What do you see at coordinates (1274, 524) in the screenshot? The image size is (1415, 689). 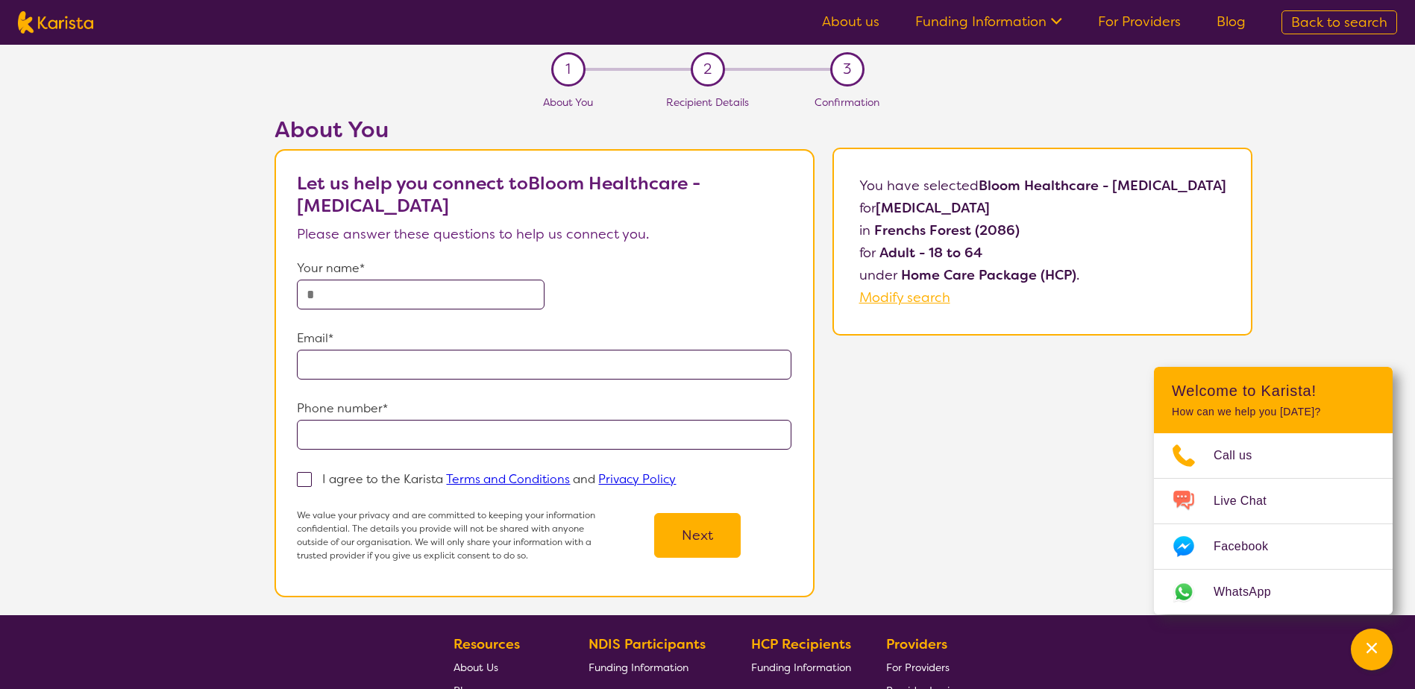 I see `ul: Choose channel` at bounding box center [1274, 524].